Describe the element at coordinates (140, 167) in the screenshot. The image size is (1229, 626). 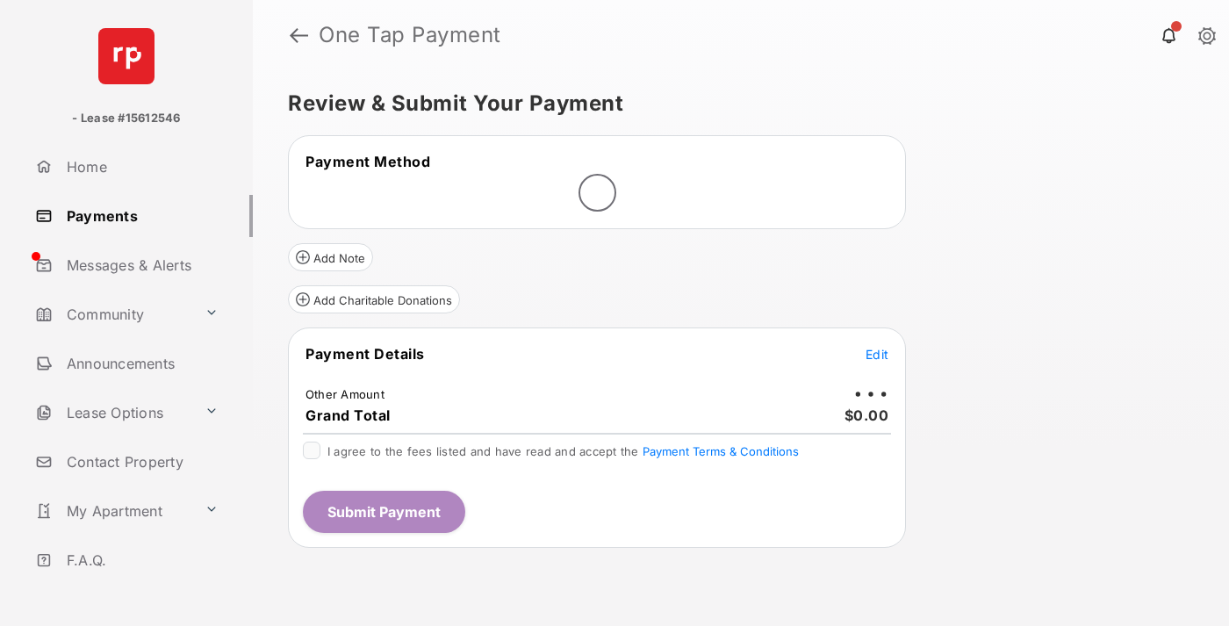
I see `a: Home` at that location.